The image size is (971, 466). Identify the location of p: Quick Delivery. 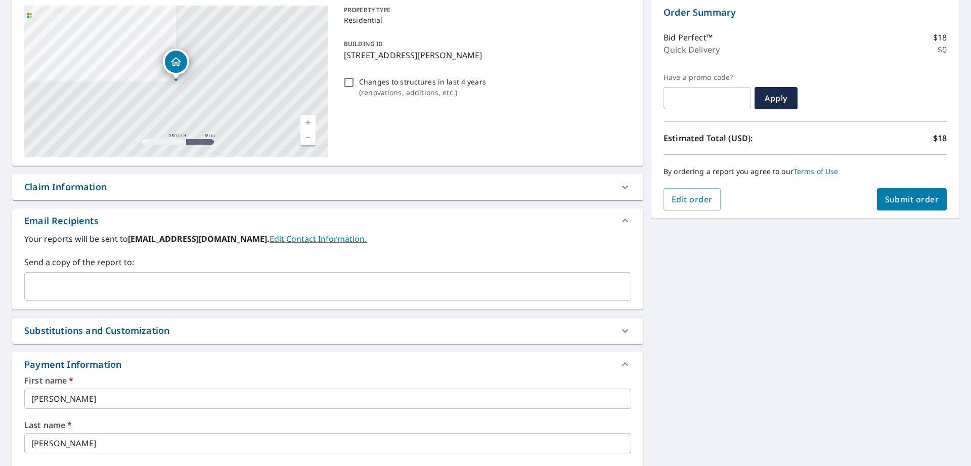
(691, 50).